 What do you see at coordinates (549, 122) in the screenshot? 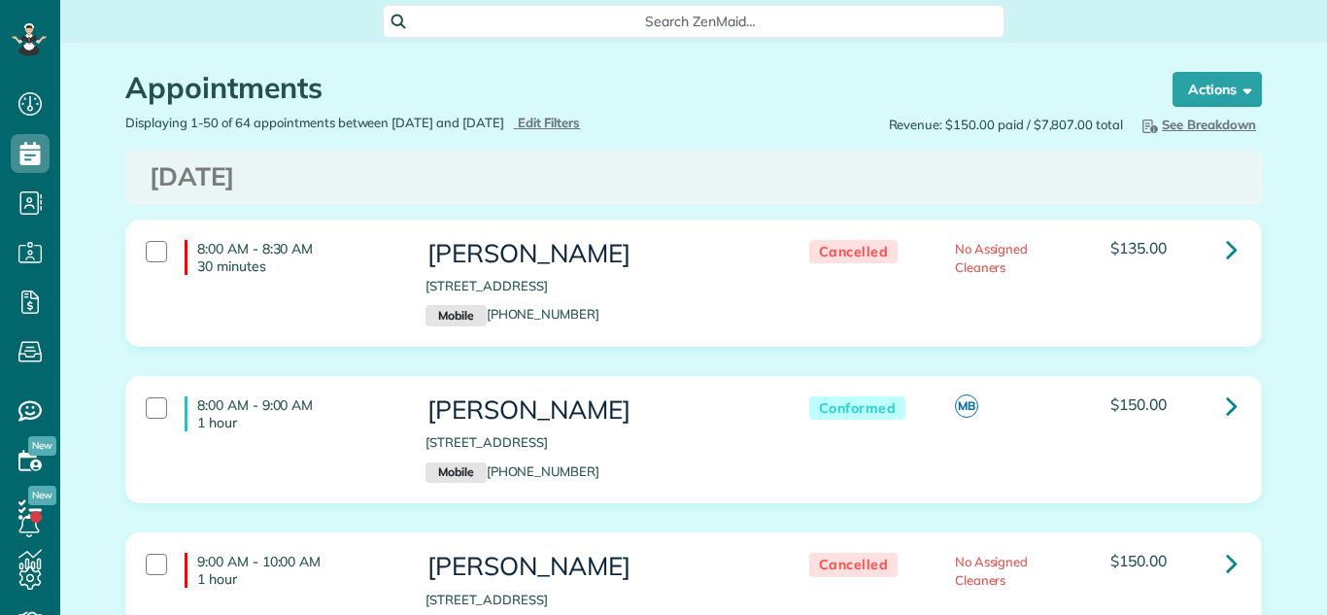
I see `span: Edit Filters` at bounding box center [549, 122].